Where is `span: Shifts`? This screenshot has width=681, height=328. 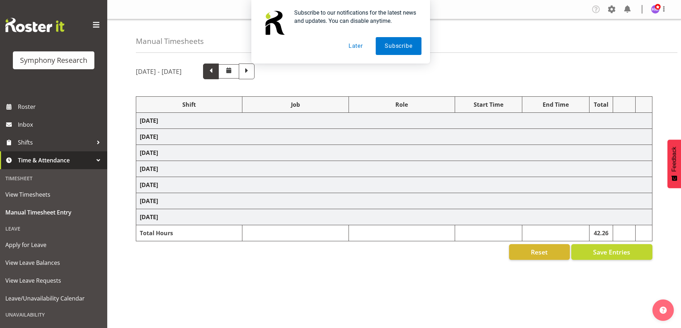 span: Shifts is located at coordinates (55, 143).